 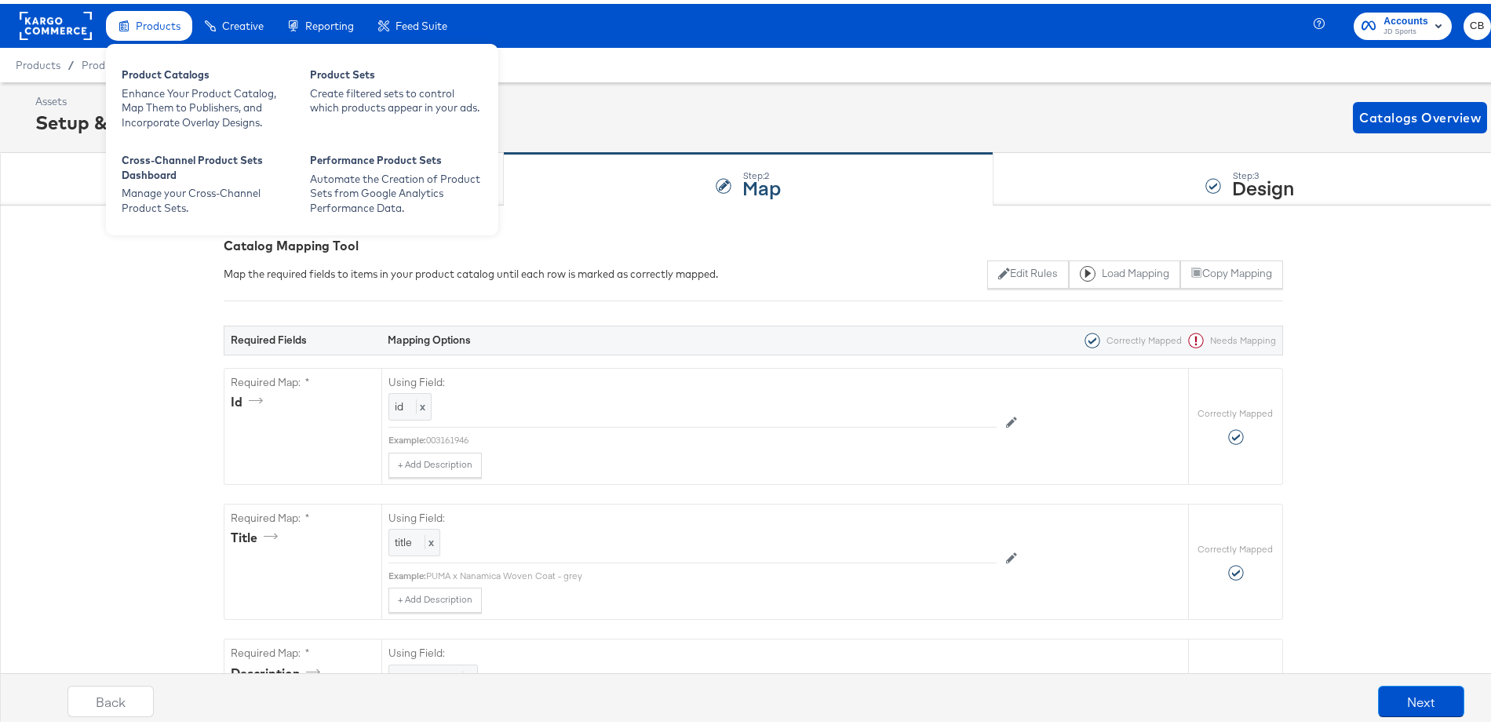 I want to click on div: Step: 2, so click(x=762, y=172).